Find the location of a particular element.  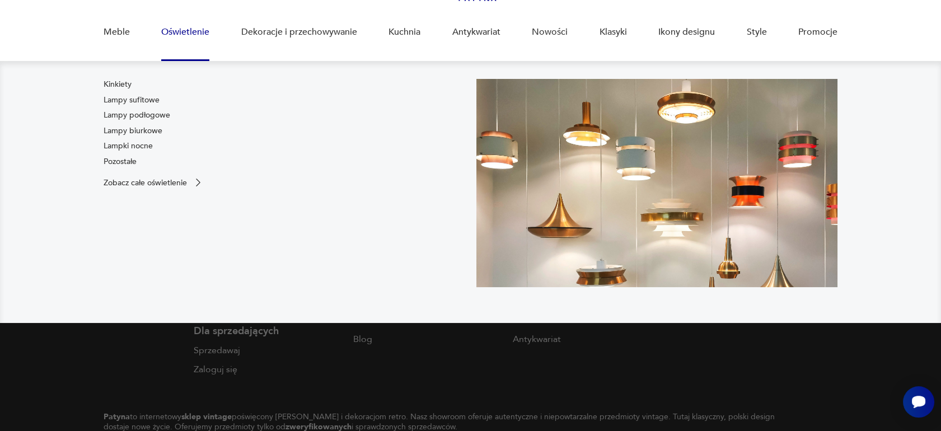

a: Dekoracje i przechowywanie is located at coordinates (299, 32).